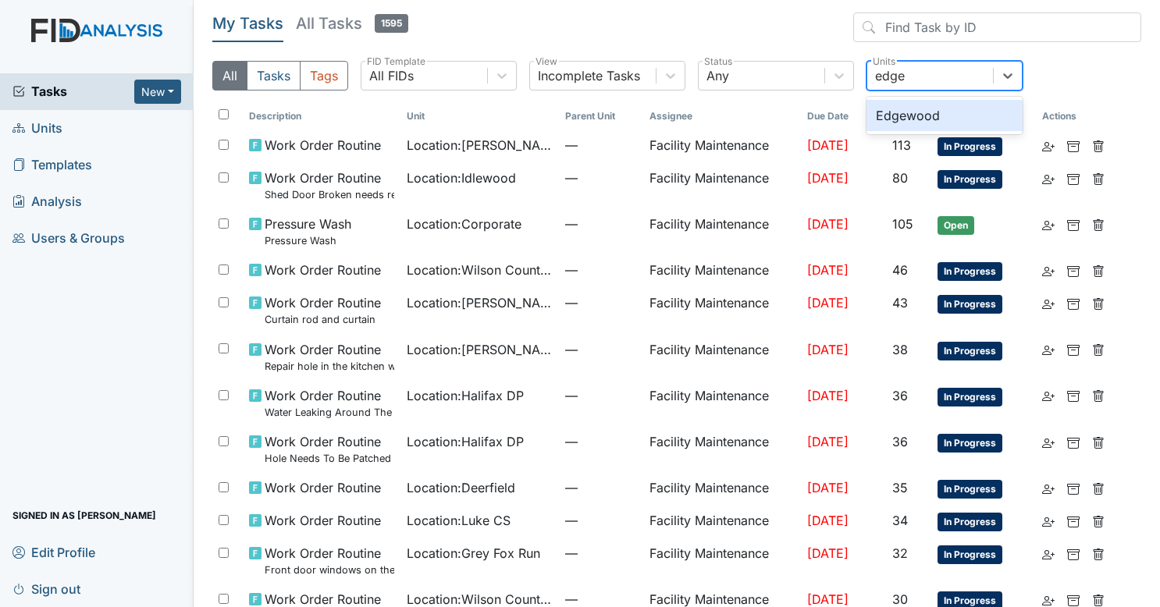 This screenshot has width=1160, height=607. I want to click on h5: All Tasks, so click(352, 23).